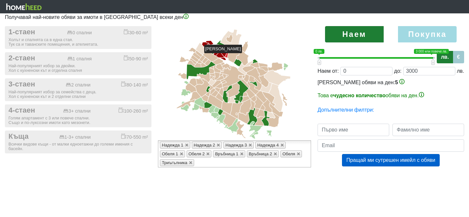 The width and height of the screenshot is (469, 217). I want to click on div: Холът и спалнята са в една стая. Тук са и таванските помещения, и ателиетата., so click(78, 42).